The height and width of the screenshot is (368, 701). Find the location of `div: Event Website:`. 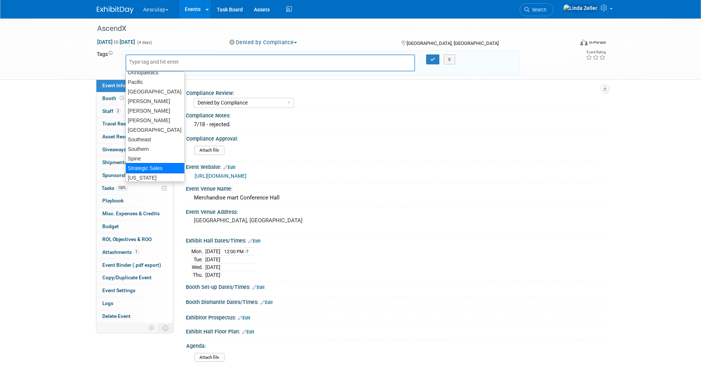

div: Event Website: is located at coordinates (395, 166).